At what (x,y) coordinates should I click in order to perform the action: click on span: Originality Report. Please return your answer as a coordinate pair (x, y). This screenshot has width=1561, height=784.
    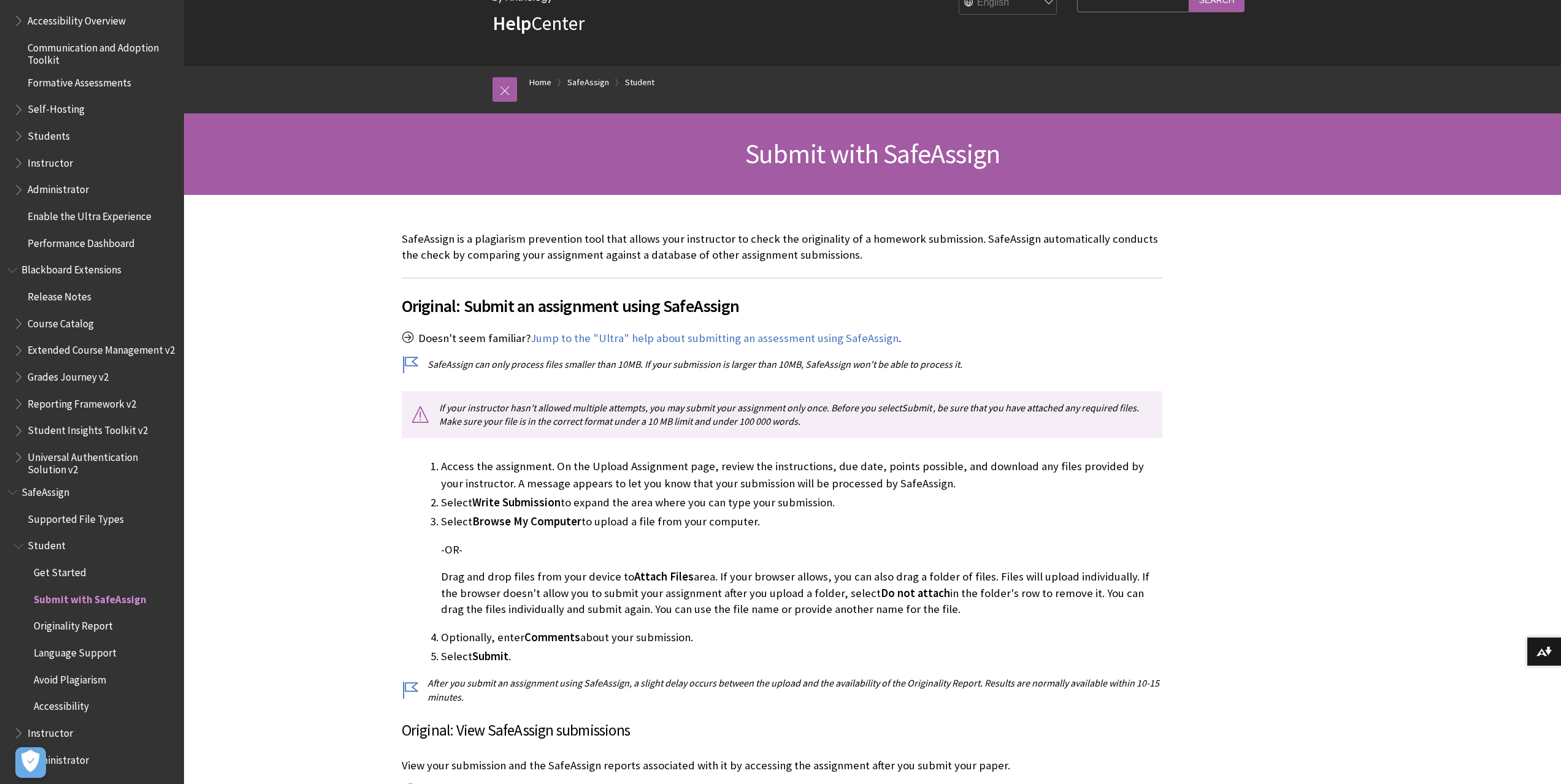
    Looking at the image, I should click on (73, 624).